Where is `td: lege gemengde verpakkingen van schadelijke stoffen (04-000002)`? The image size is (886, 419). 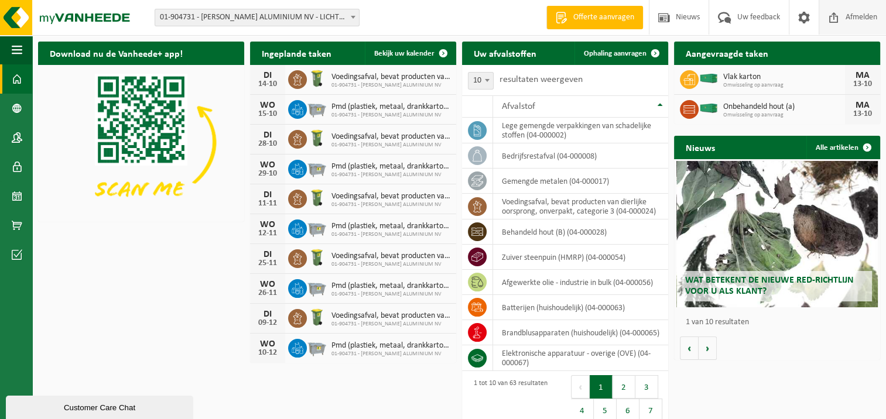 td: lege gemengde verpakkingen van schadelijke stoffen (04-000002) is located at coordinates (580, 131).